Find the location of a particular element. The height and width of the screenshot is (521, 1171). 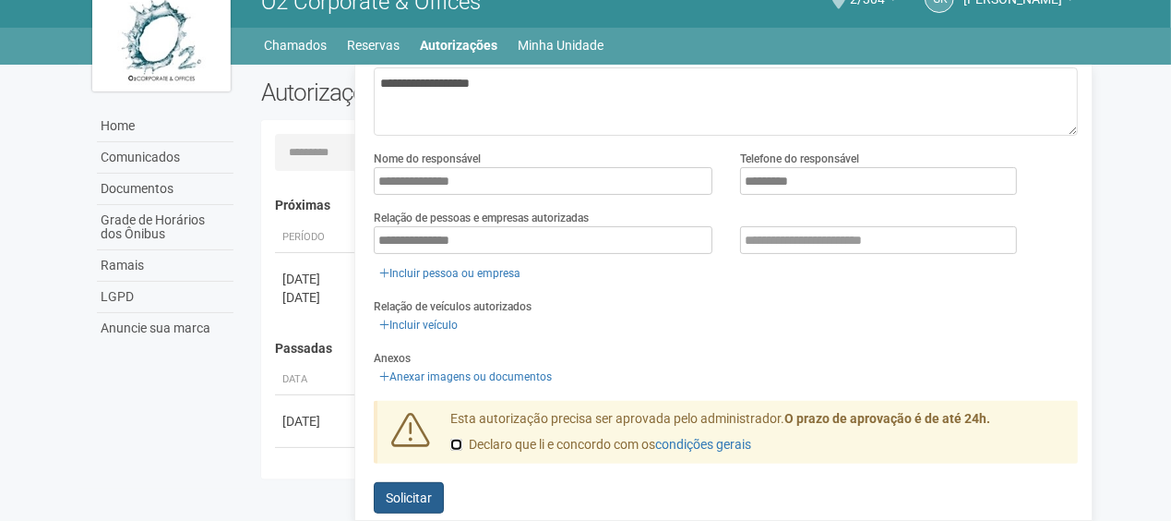

th: Período is located at coordinates (317, 237).